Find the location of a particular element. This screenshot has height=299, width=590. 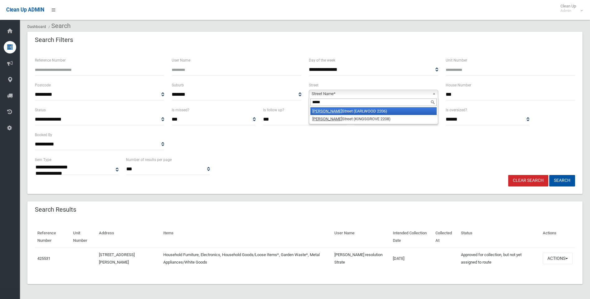

label: Is oversized? is located at coordinates (456, 110).